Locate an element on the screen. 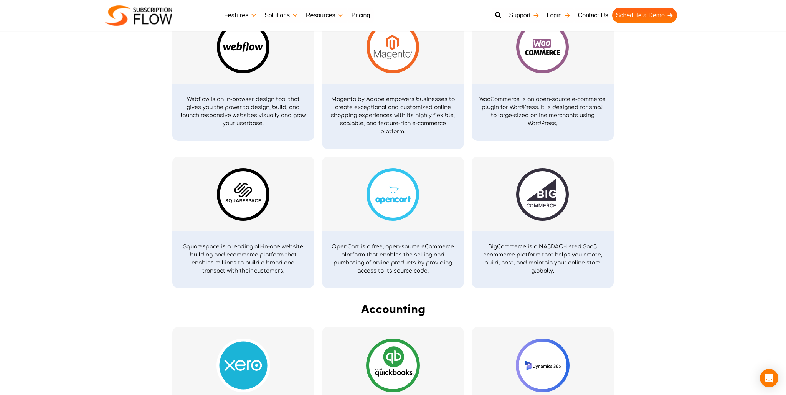 The height and width of the screenshot is (395, 786). p: Magento by Adobe empowers businesses to create exceptional and customized online shopping experie... is located at coordinates (393, 115).